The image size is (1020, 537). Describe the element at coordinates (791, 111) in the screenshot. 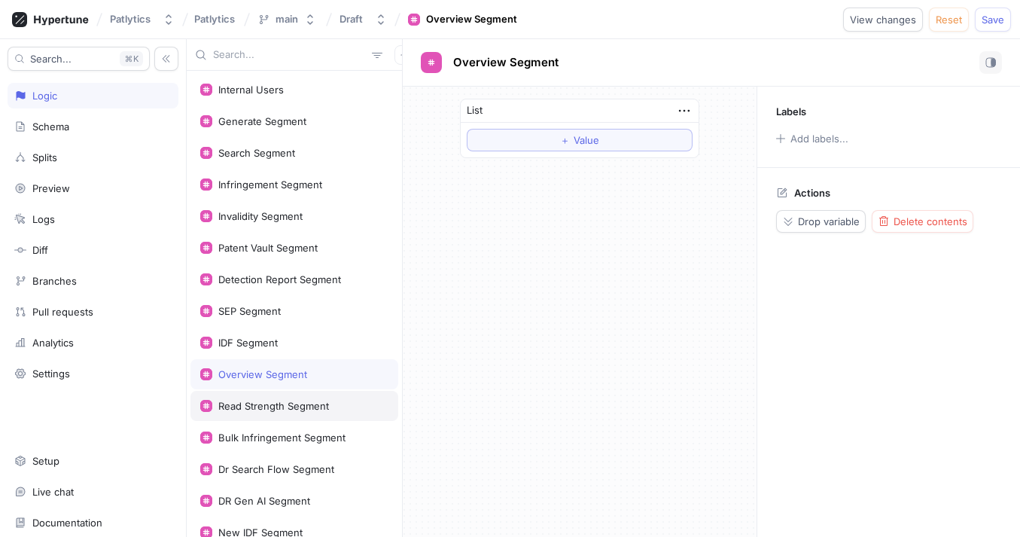

I see `p: Labels` at that location.